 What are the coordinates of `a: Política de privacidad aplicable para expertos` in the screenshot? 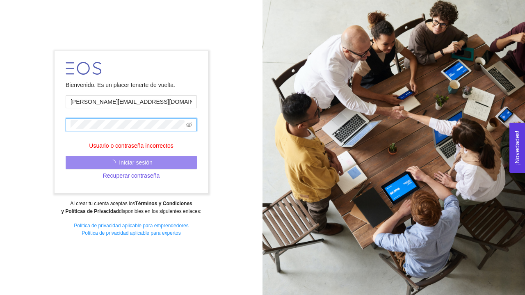 It's located at (131, 233).